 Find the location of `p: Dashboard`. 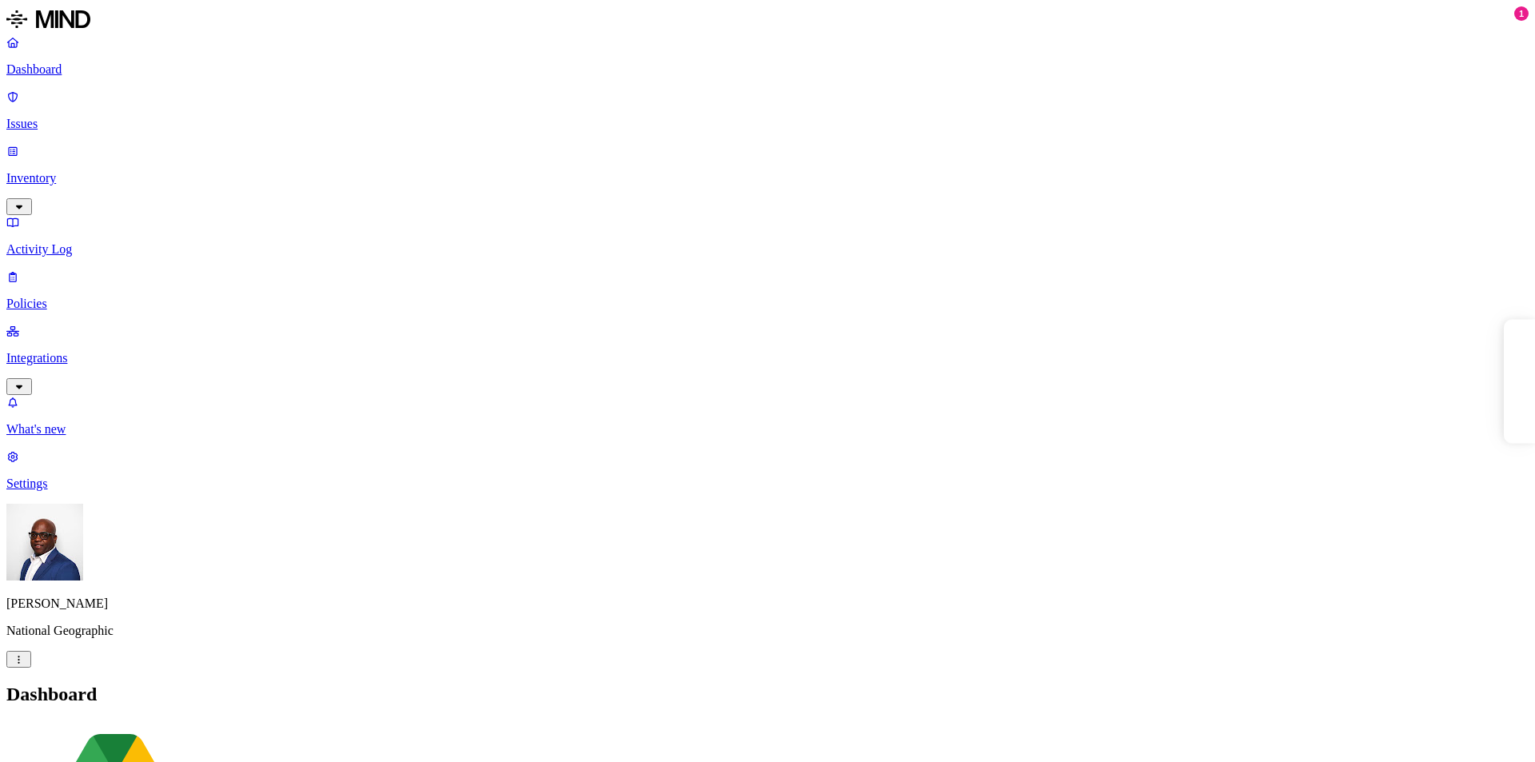

p: Dashboard is located at coordinates (767, 70).